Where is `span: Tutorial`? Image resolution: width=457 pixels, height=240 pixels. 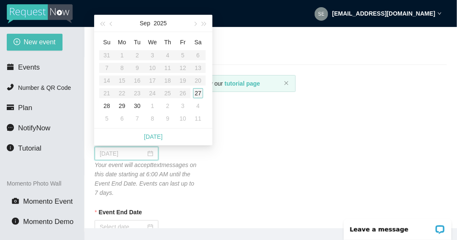 span: Tutorial is located at coordinates (30, 148).